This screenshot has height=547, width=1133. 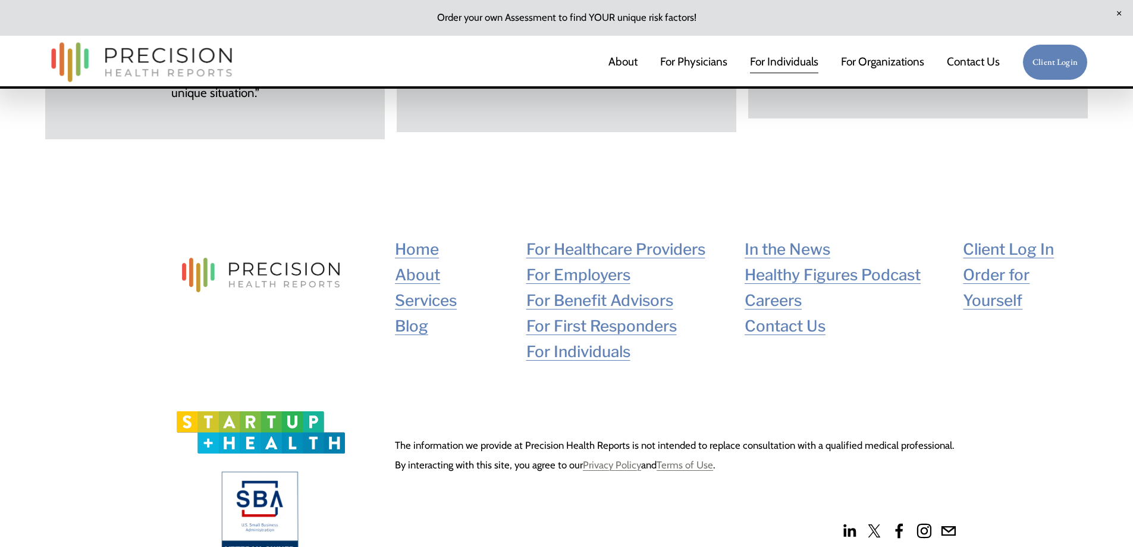 What do you see at coordinates (949, 530) in the screenshot?
I see `a: support@precisionhealhreports.com` at bounding box center [949, 530].